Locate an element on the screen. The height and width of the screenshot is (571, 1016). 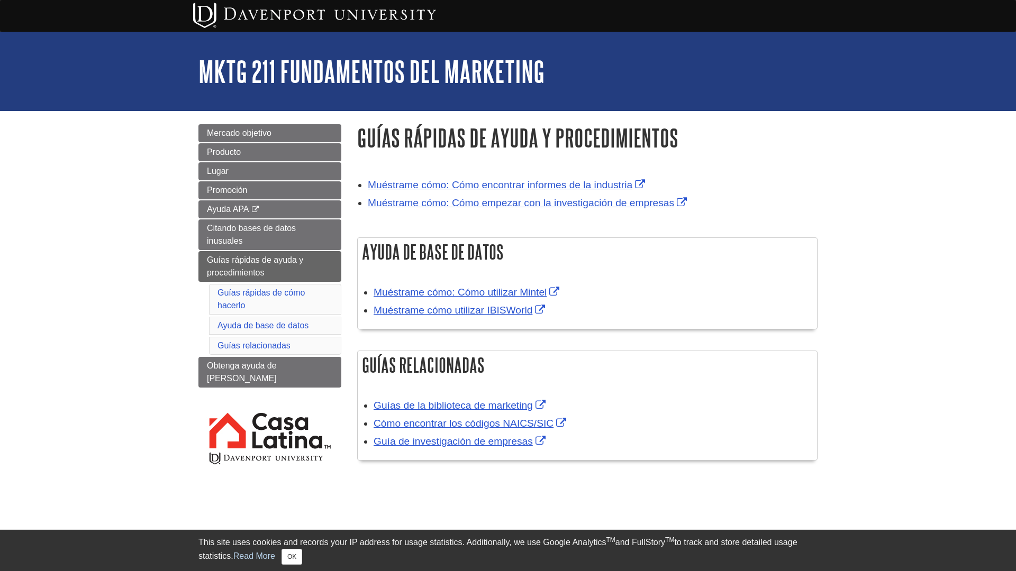
span: Ayuda APA is located at coordinates (227, 209).